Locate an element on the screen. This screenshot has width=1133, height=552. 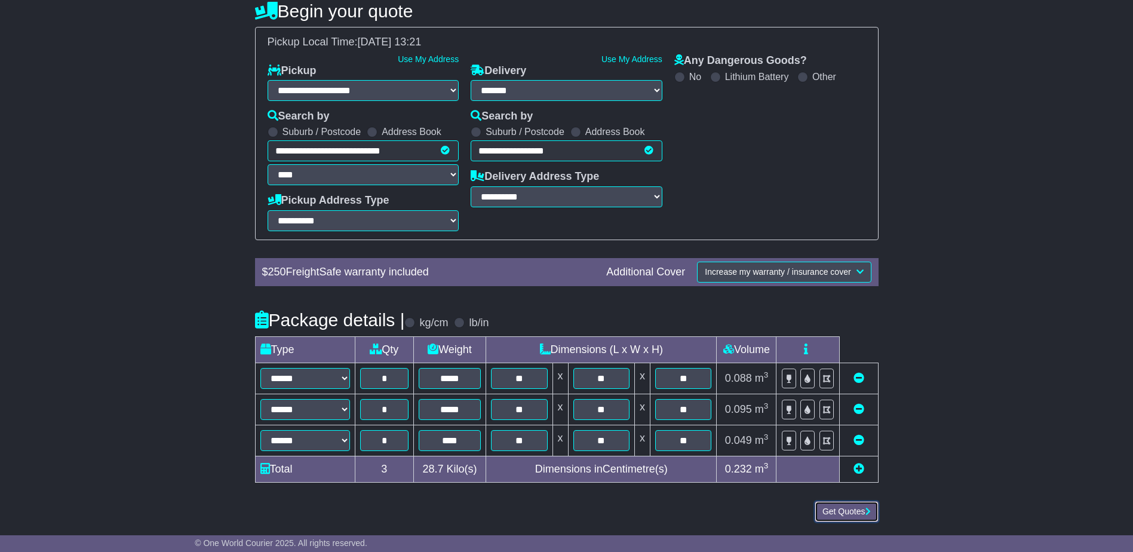
span: 0.232 is located at coordinates (738, 469).